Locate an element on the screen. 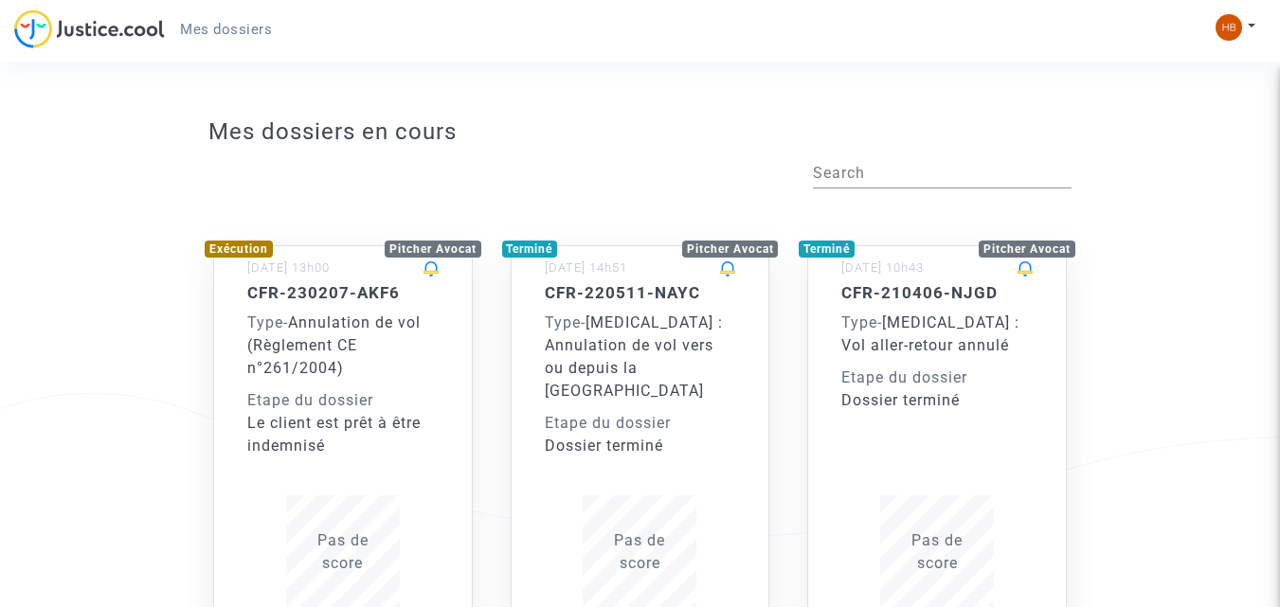 This screenshot has width=1280, height=607. h3: Mes dossiers en cours is located at coordinates (639, 132).